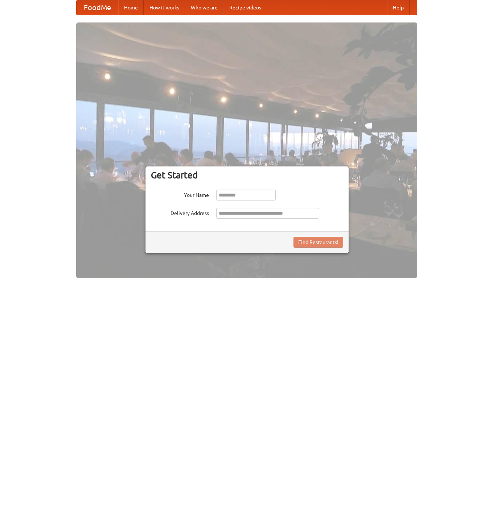 The image size is (493, 513). Describe the element at coordinates (247, 175) in the screenshot. I see `h3: Get Started` at that location.